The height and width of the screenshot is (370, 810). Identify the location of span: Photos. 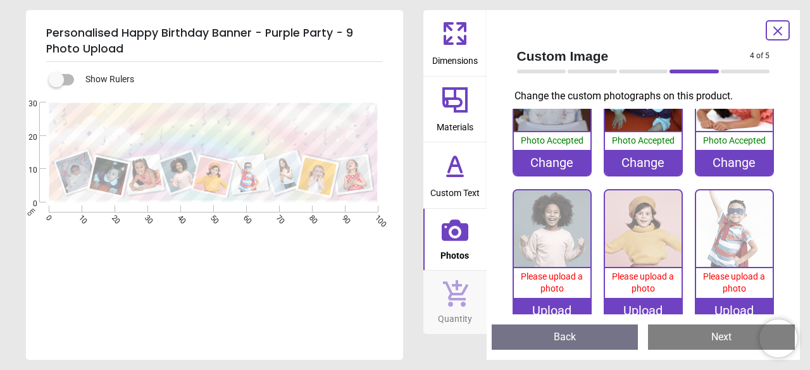
(454, 253).